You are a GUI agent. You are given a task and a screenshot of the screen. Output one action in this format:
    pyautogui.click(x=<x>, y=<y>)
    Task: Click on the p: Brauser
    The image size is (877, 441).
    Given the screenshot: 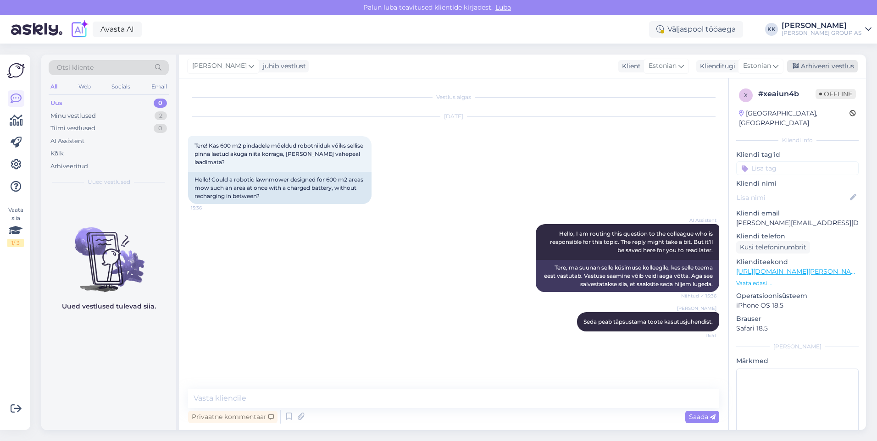 What is the action you would take?
    pyautogui.click(x=797, y=319)
    